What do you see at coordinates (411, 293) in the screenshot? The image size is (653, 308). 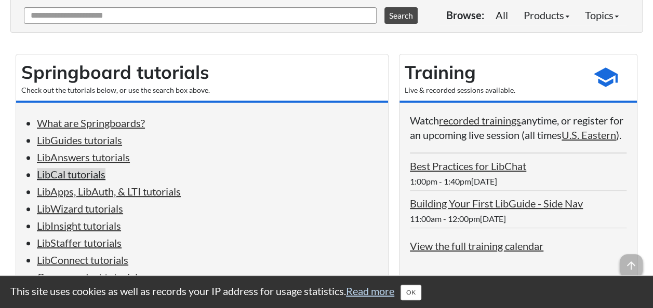 I see `button: Close` at bounding box center [411, 293].